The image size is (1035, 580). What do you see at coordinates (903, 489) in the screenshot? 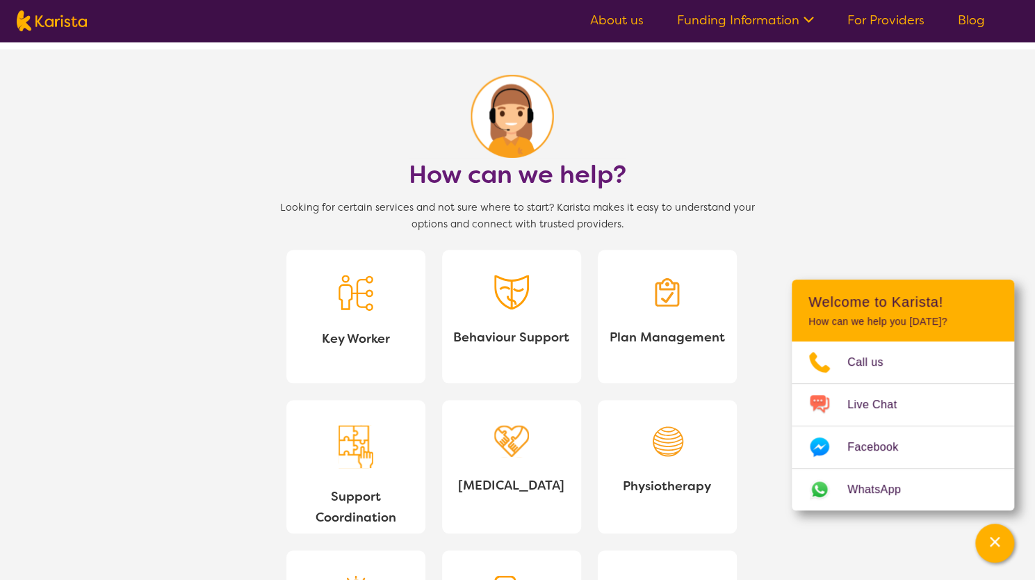
I see `a: Web link opens in a new tab.` at bounding box center [903, 489].